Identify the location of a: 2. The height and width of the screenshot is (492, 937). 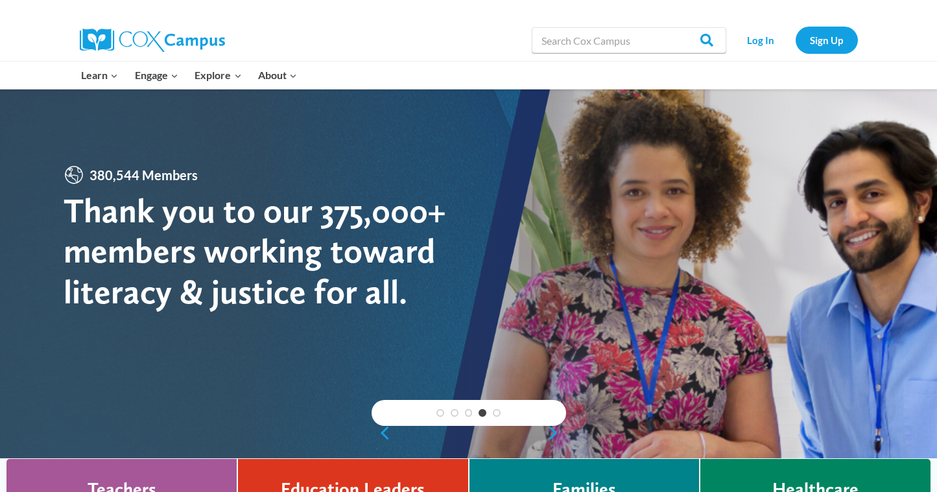
(454, 413).